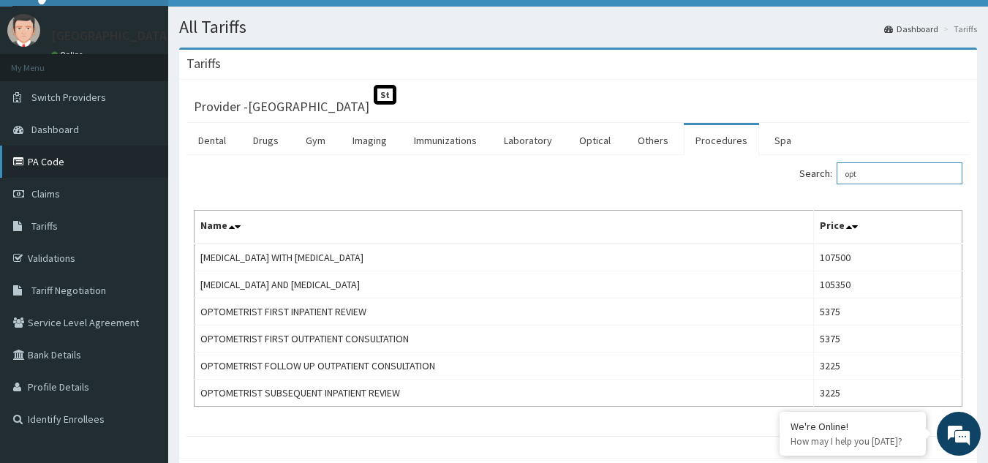  Describe the element at coordinates (504, 339) in the screenshot. I see `td: OPTOMETRIST FIRST OUTPATIENT CONSULTATION` at that location.